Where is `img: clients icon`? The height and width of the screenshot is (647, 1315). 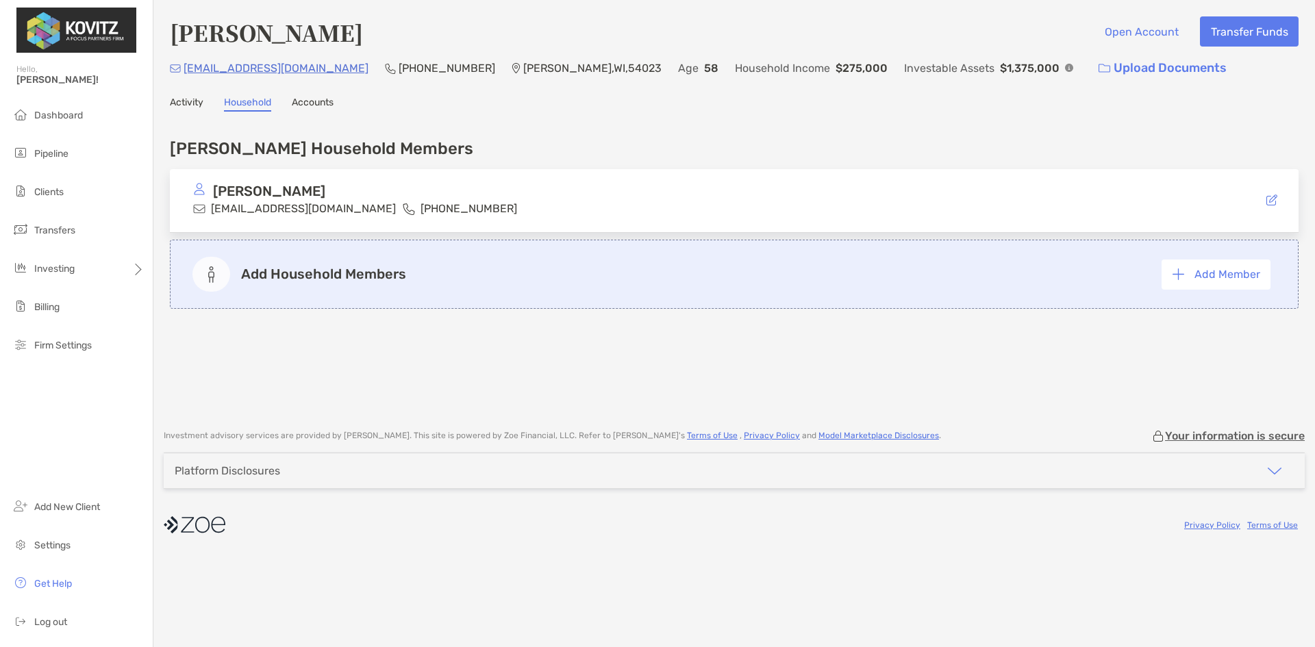
img: clients icon is located at coordinates (21, 191).